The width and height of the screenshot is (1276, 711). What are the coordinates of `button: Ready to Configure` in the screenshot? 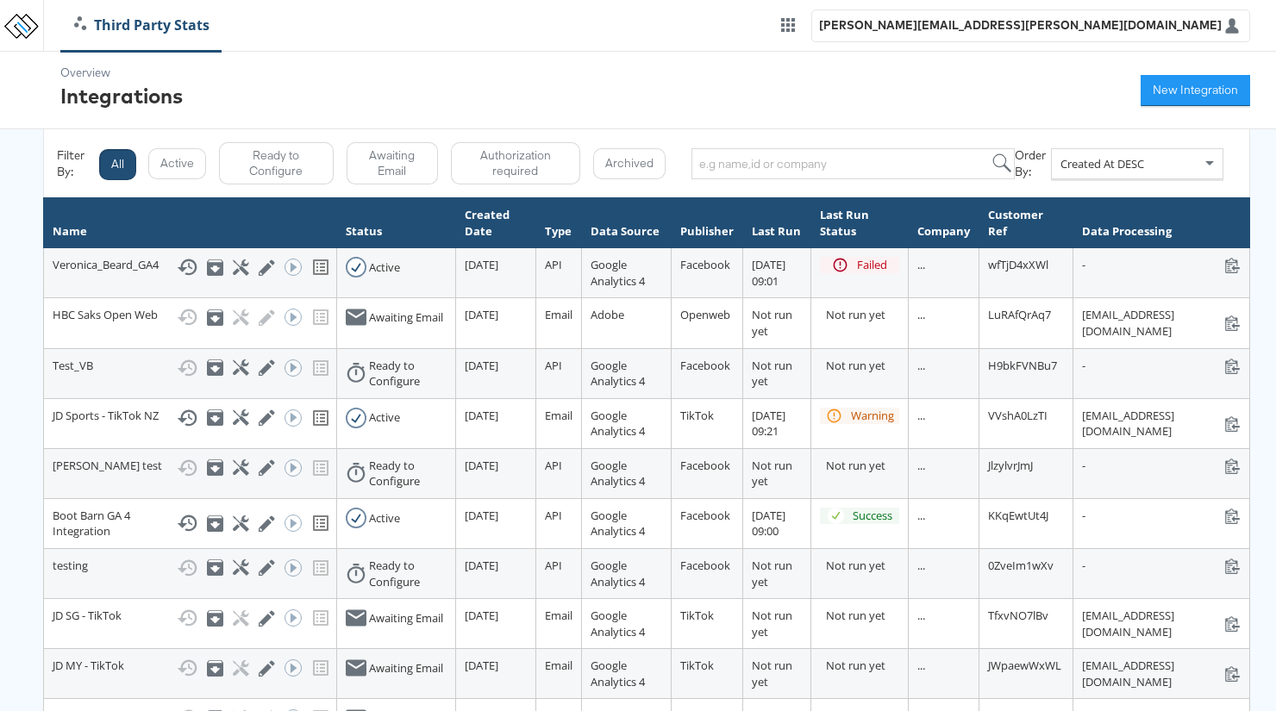 It's located at (276, 163).